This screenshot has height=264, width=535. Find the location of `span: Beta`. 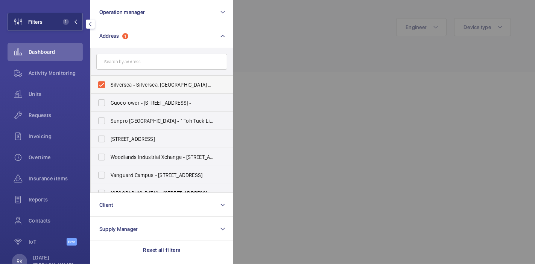

span: Beta is located at coordinates (71, 241).